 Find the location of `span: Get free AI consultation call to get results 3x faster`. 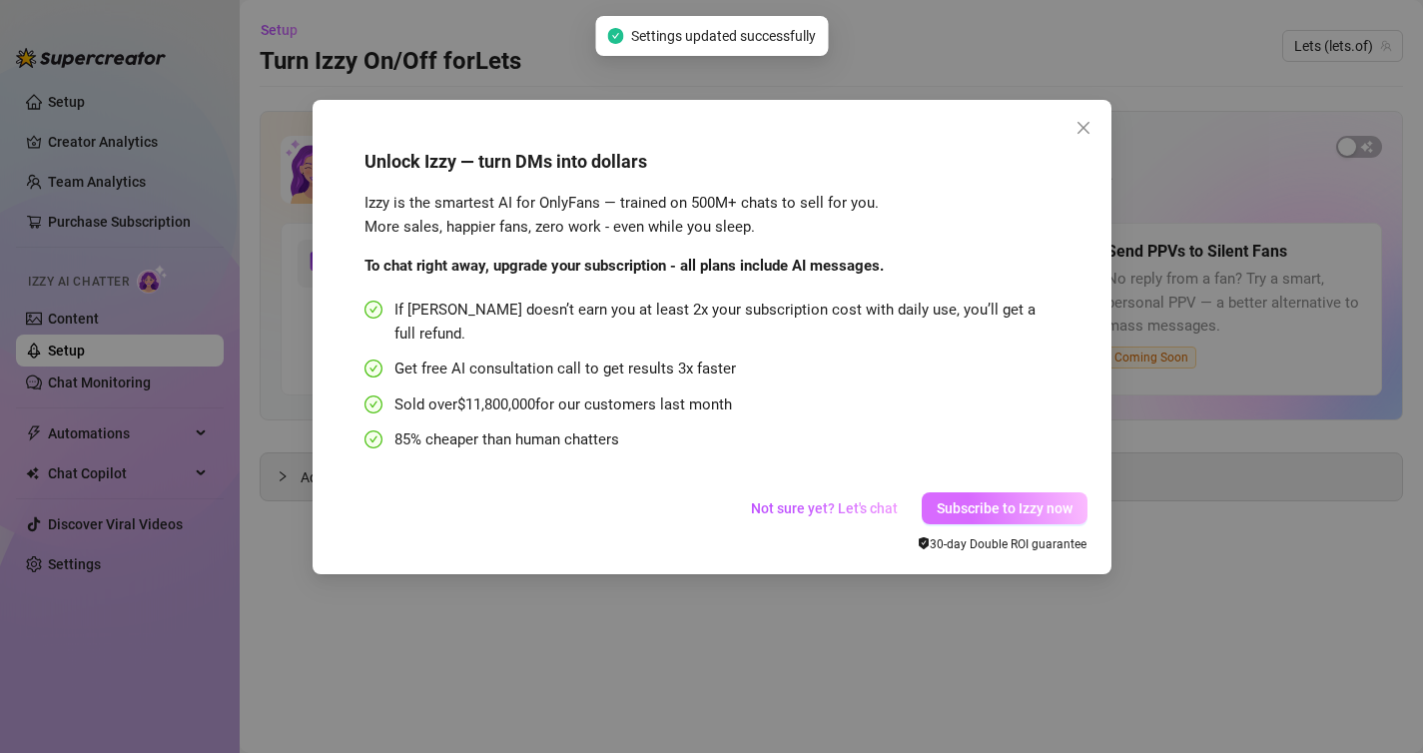

span: Get free AI consultation call to get results 3x faster is located at coordinates (565, 370).